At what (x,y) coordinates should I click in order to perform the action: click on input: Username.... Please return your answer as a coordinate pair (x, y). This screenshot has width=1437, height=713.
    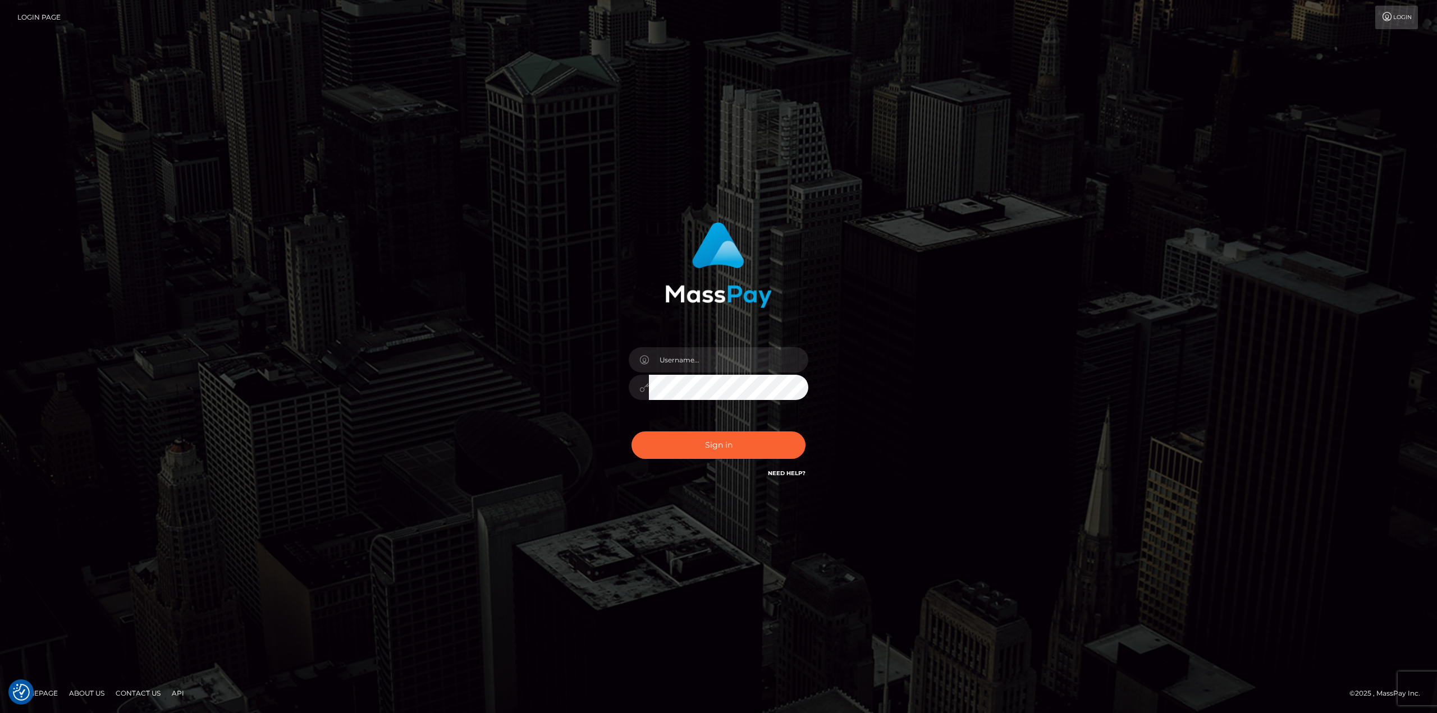
    Looking at the image, I should click on (728, 360).